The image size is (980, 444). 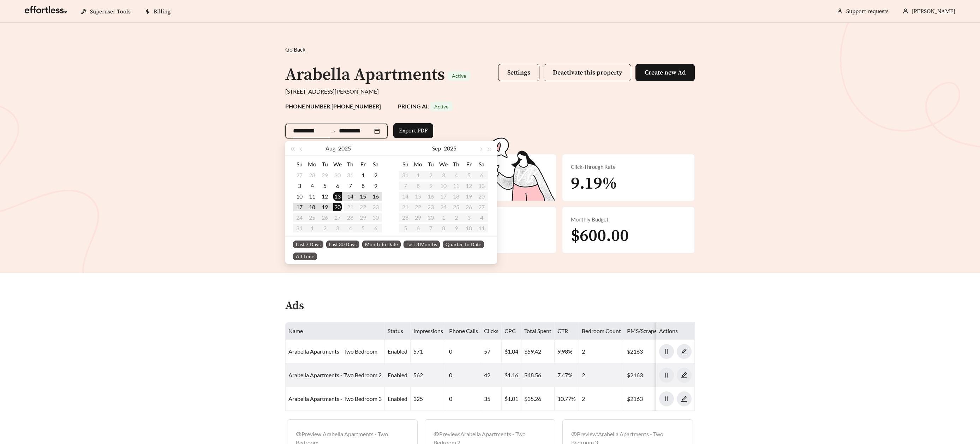 I want to click on div: Impressions, so click(x=490, y=167).